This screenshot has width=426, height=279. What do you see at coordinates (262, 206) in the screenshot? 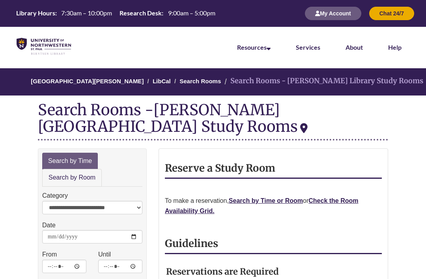
I see `strong: Check the Room Availability Grid.` at bounding box center [262, 206].